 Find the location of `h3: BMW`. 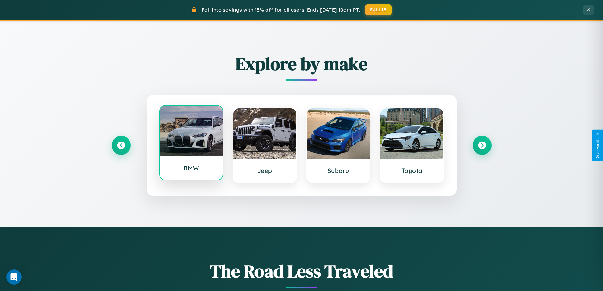

h3: BMW is located at coordinates (191, 168).